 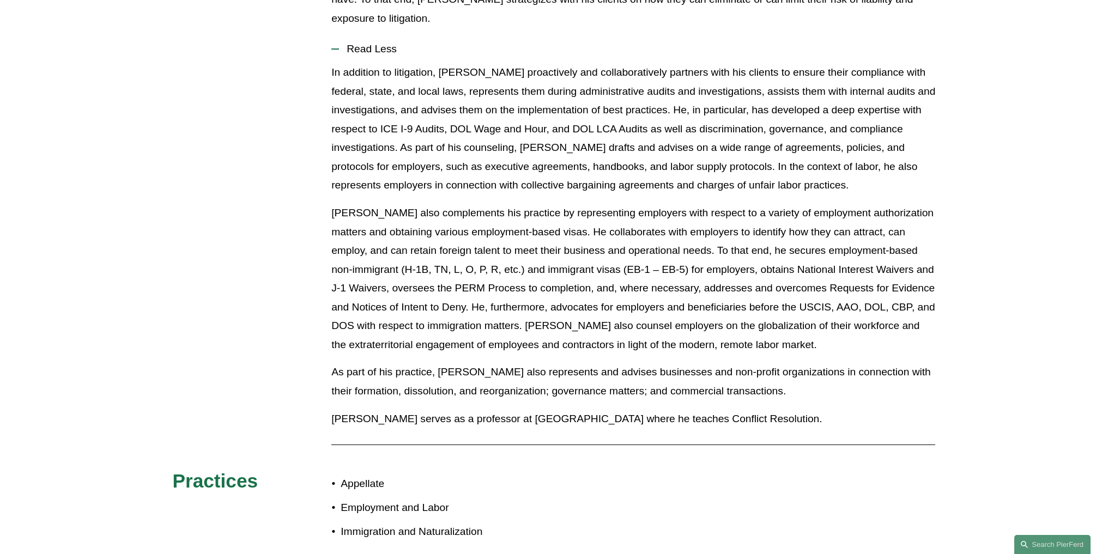 What do you see at coordinates (215, 480) in the screenshot?
I see `span: Practices` at bounding box center [215, 480].